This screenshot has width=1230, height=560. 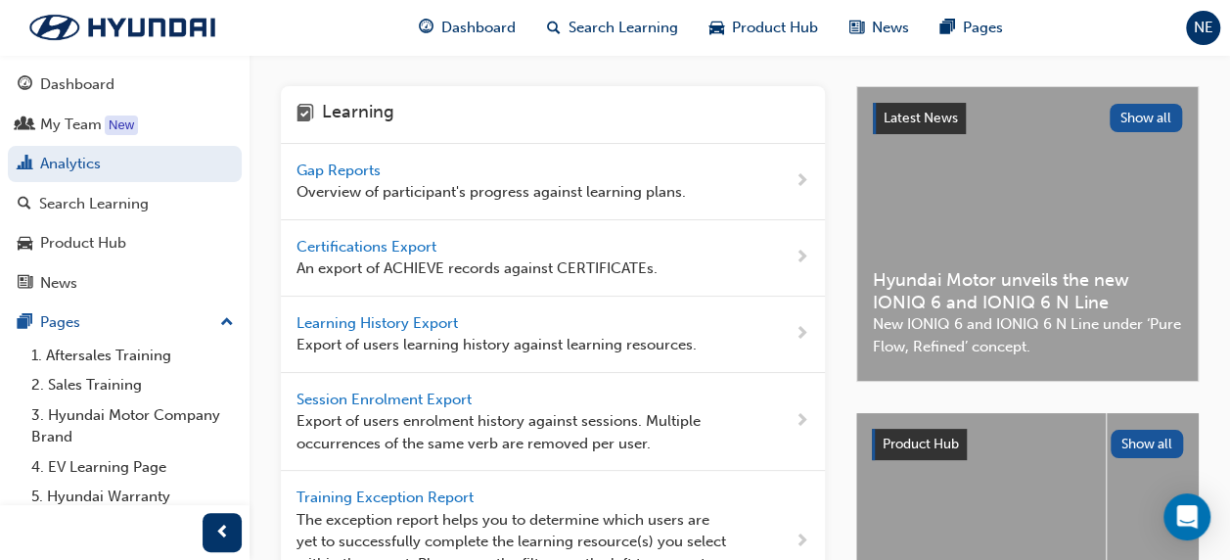 What do you see at coordinates (1027, 118) in the screenshot?
I see `a: Latest NewsShow all` at bounding box center [1027, 118].